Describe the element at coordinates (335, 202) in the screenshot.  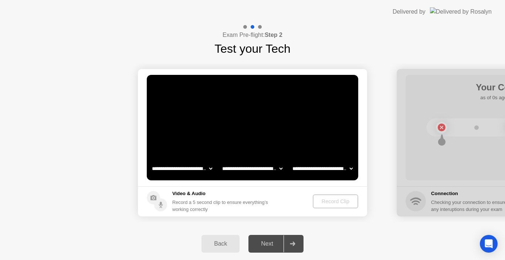
I see `button: Record Clip` at that location.